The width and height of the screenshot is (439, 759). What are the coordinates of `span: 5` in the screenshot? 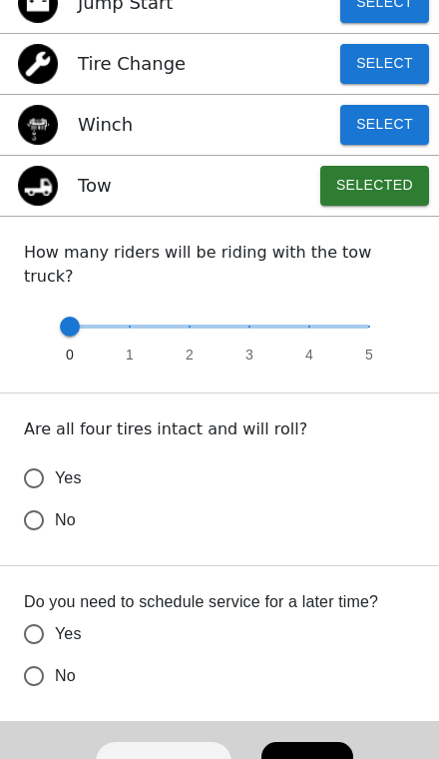 It's located at (369, 354).